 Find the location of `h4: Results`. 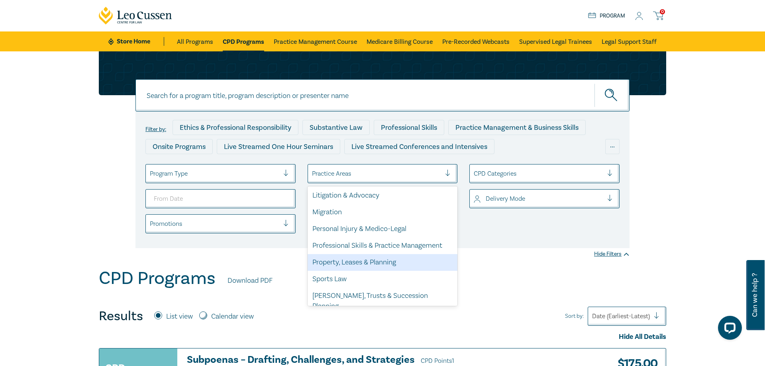

h4: Results is located at coordinates (121, 316).